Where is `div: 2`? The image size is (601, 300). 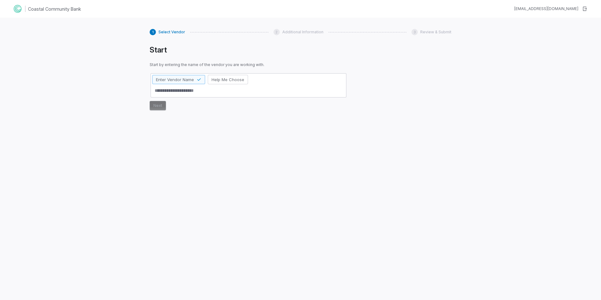
div: 2 is located at coordinates (277, 32).